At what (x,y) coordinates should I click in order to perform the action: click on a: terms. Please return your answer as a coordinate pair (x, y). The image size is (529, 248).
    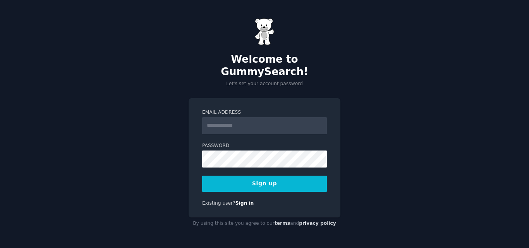
    Looking at the image, I should click on (282, 223).